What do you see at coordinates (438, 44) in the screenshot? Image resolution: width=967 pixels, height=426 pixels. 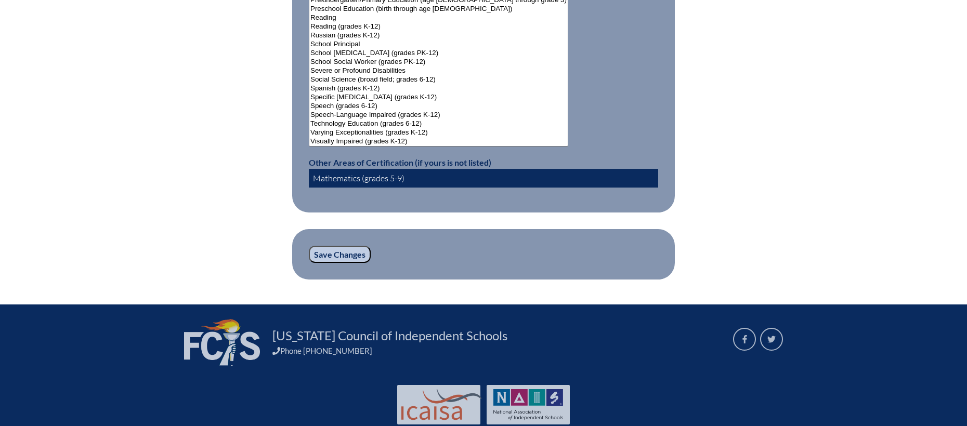 I see `option: School Principal` at bounding box center [438, 44].